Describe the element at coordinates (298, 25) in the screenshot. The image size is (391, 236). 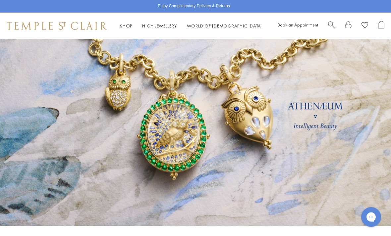
I see `a: Book an Appointment` at that location.